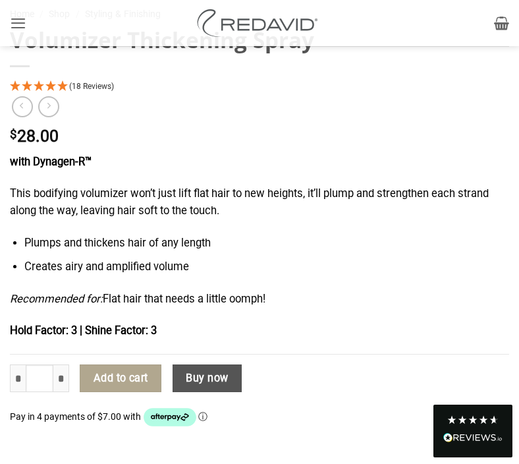 The height and width of the screenshot is (464, 519). Describe the element at coordinates (260, 202) in the screenshot. I see `p: This bodifying volumizer won’t just lift flat hair to new heights, it’ll plump and strengthen eac...` at that location.